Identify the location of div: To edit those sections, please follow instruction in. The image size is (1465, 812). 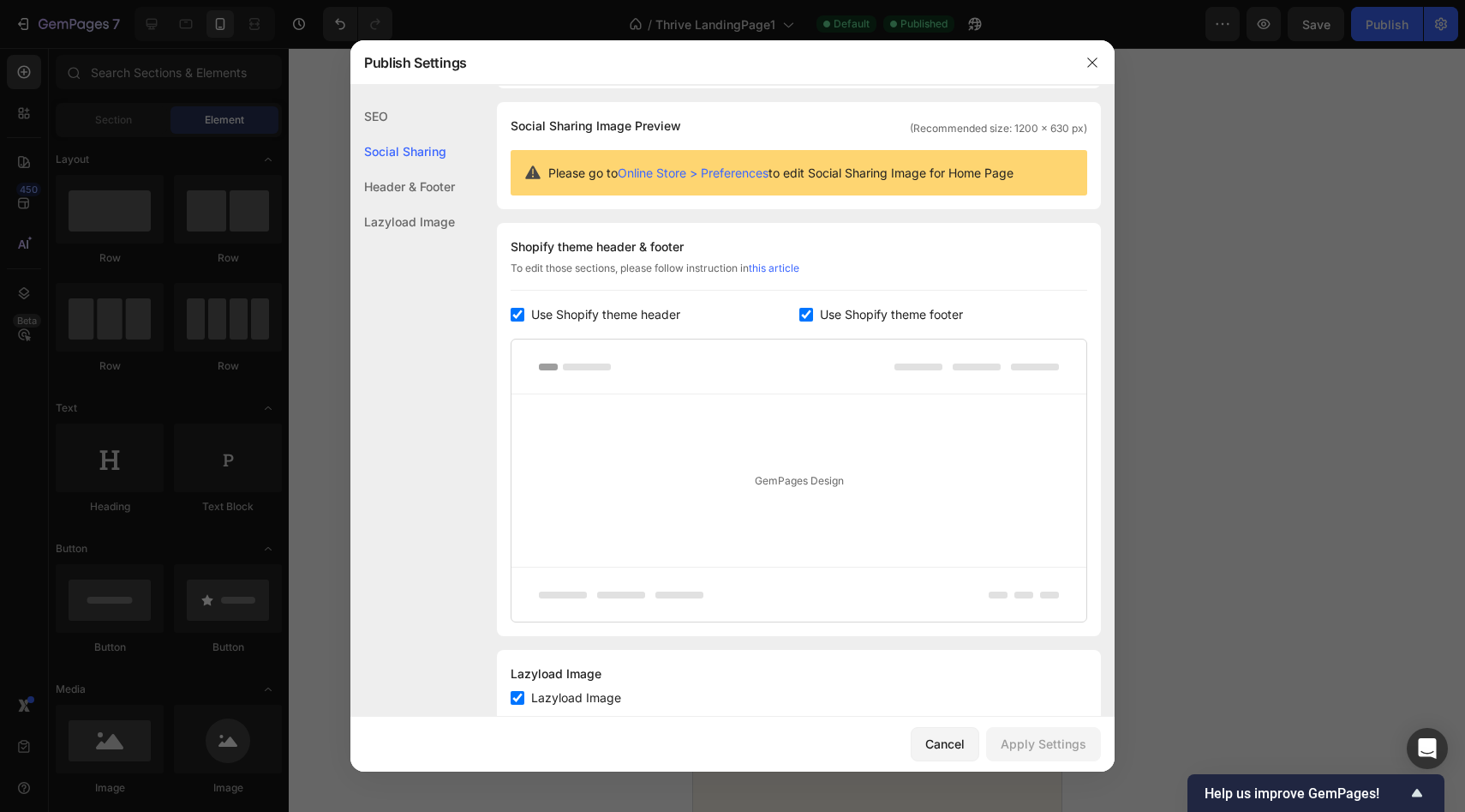
(799, 275).